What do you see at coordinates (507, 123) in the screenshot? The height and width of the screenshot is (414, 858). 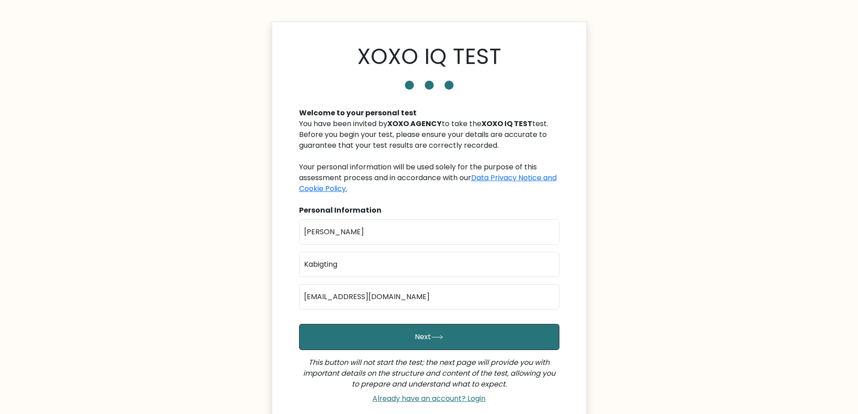 I see `b: XOXO IQ TEST` at bounding box center [507, 123].